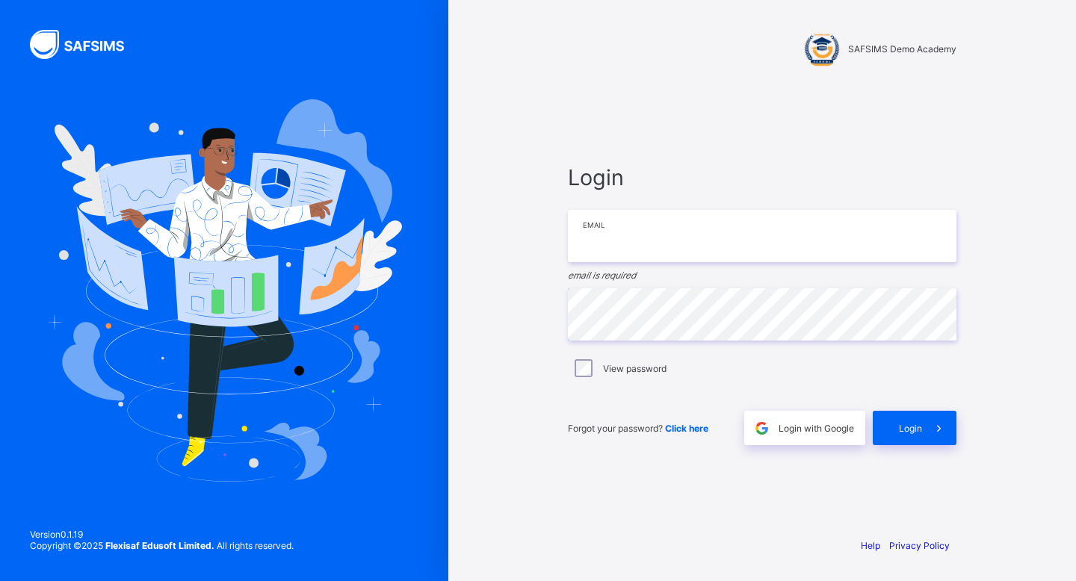  What do you see at coordinates (687, 428) in the screenshot?
I see `span: Click here` at bounding box center [687, 428].